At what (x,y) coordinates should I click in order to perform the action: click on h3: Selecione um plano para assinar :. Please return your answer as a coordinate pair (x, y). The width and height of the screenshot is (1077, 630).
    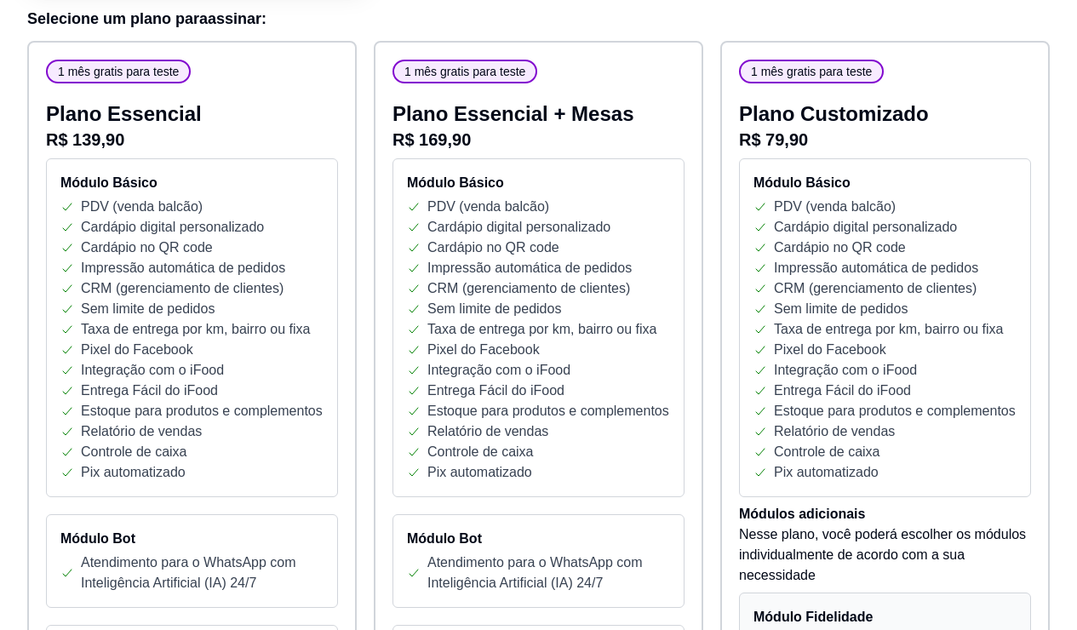
    Looking at the image, I should click on (538, 19).